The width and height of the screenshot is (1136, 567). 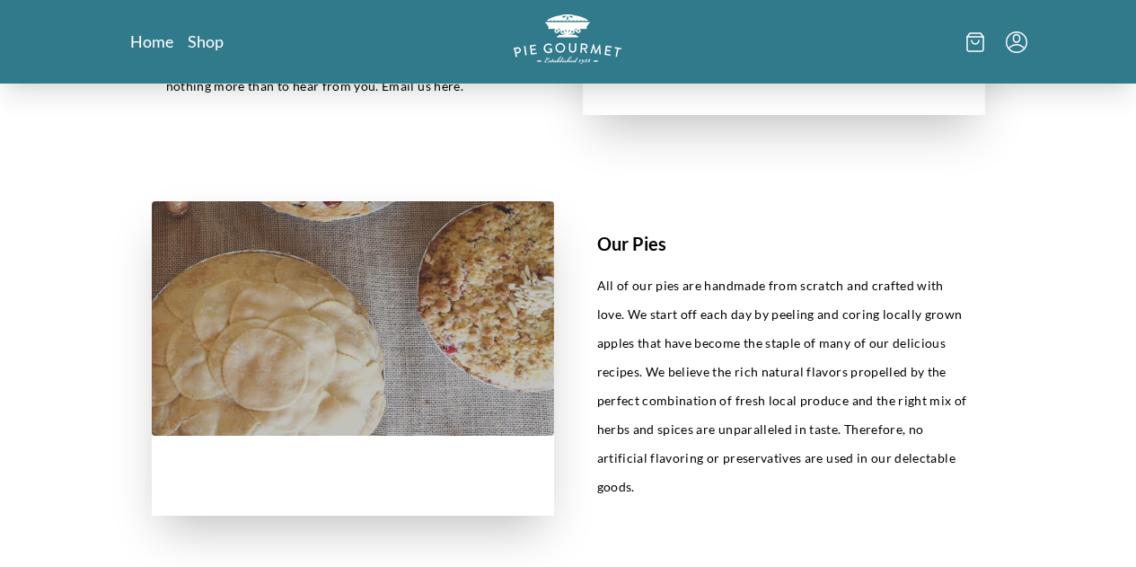 I want to click on button: Menu, so click(x=1017, y=42).